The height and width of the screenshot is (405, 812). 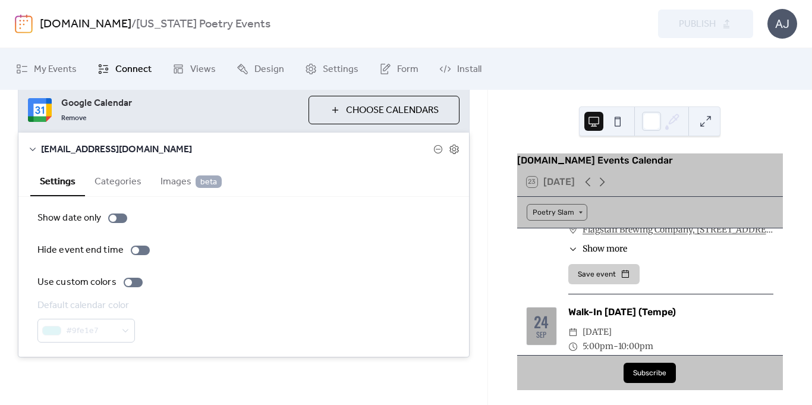 I want to click on span: Design, so click(x=269, y=70).